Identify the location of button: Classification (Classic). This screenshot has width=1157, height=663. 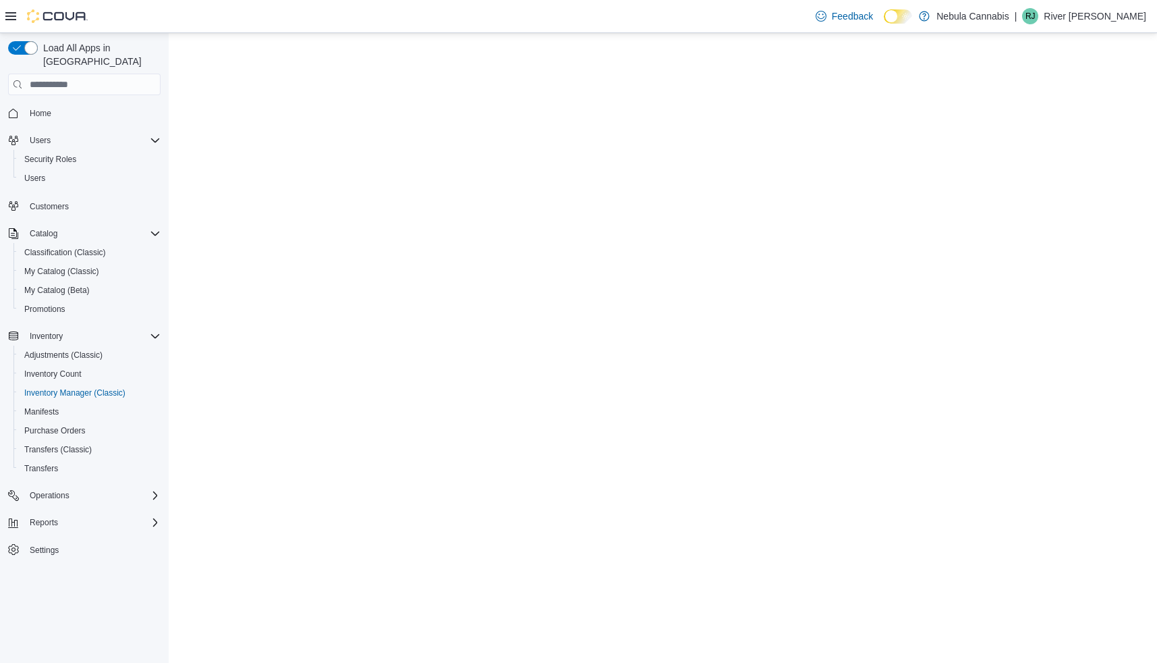
(90, 252).